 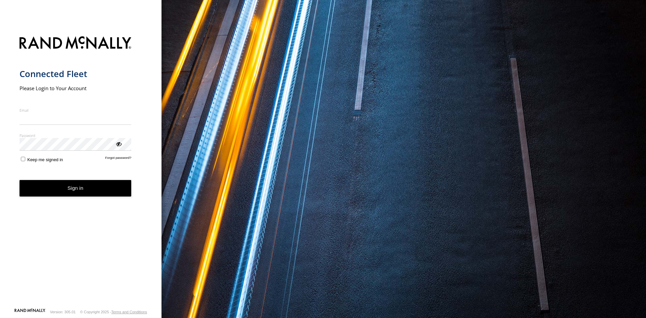 What do you see at coordinates (118, 144) in the screenshot?
I see `div: ViewPassword` at bounding box center [118, 144].